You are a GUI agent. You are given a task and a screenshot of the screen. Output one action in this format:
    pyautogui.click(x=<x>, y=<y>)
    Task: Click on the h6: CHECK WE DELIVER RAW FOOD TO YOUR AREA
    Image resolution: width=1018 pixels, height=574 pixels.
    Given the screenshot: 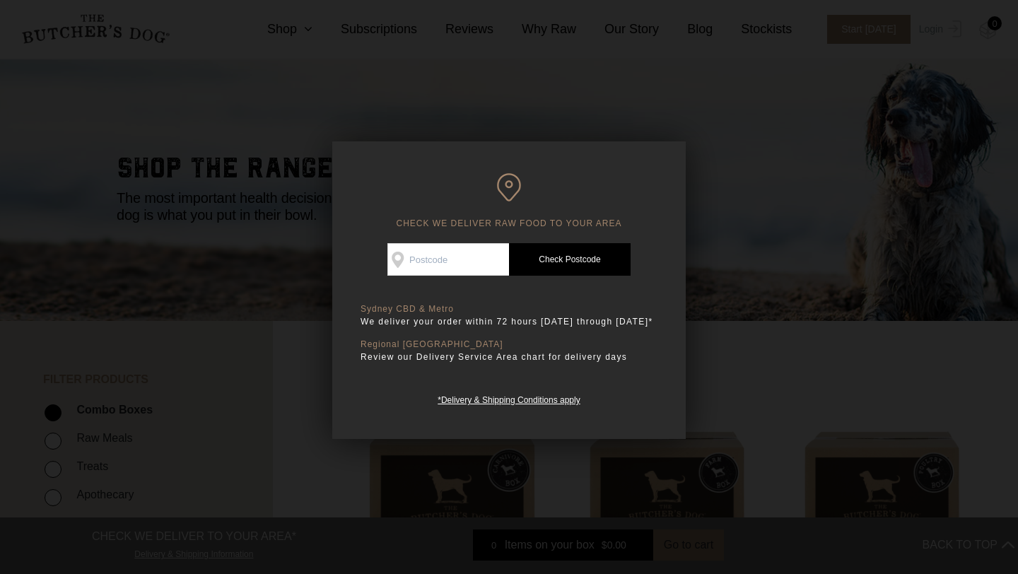 What is the action you would take?
    pyautogui.click(x=509, y=201)
    